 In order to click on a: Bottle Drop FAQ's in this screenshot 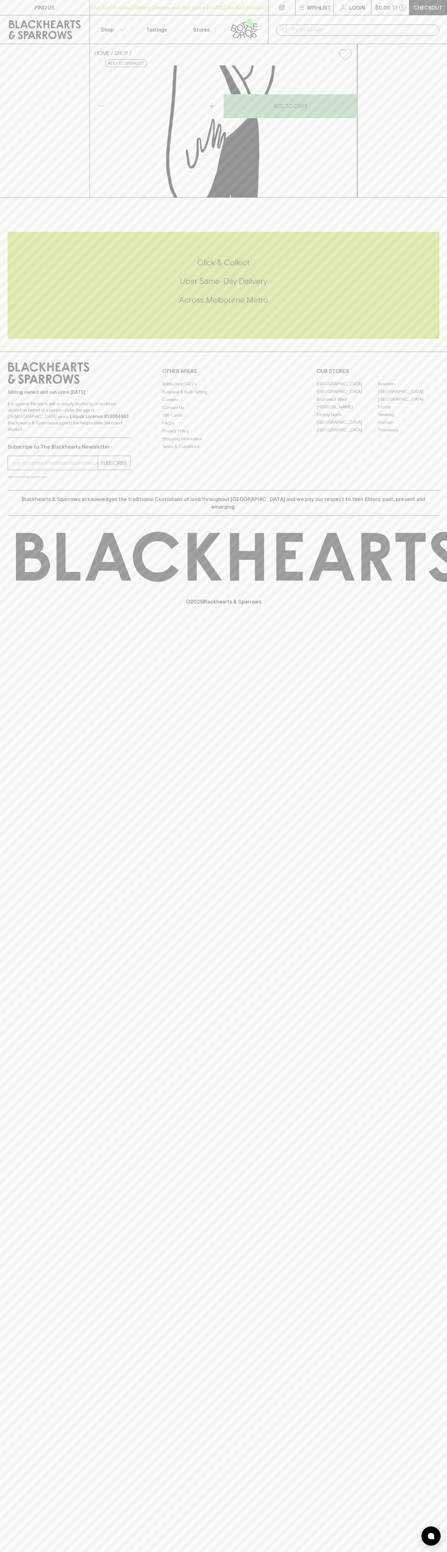, I will do `click(224, 384)`.